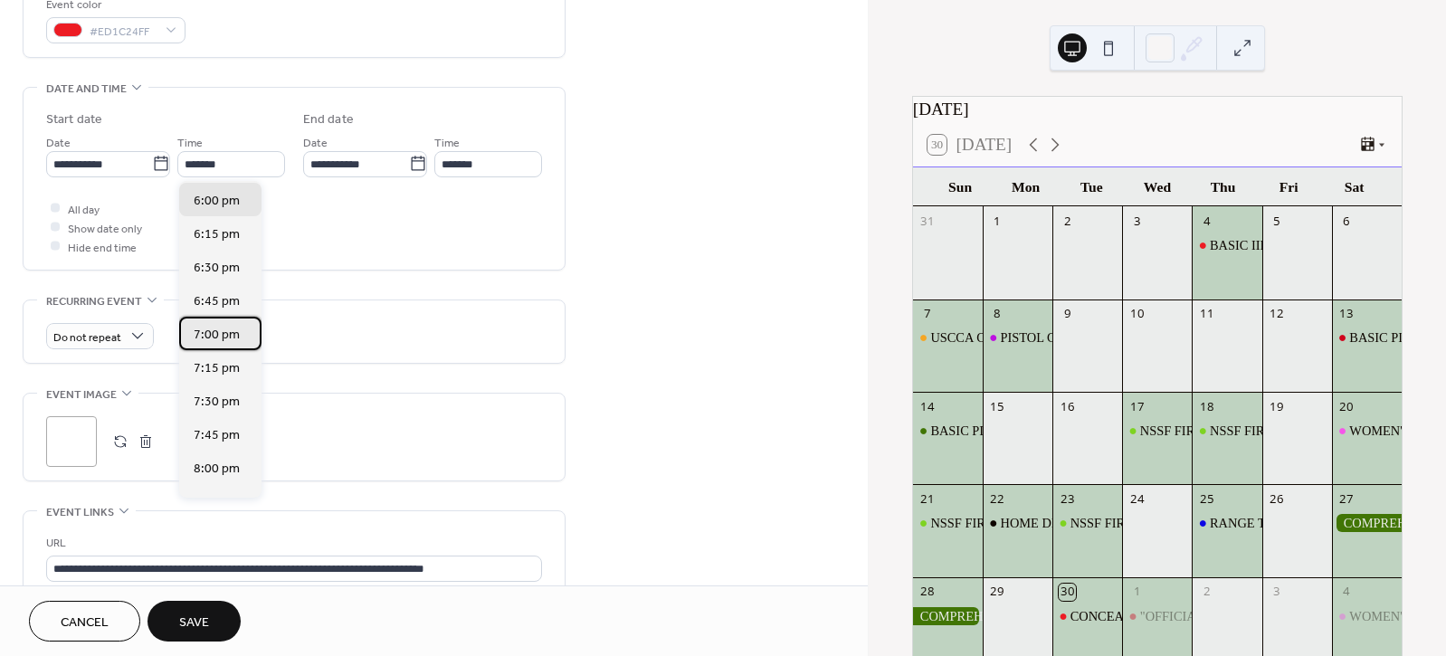  I want to click on div: End date, so click(329, 119).